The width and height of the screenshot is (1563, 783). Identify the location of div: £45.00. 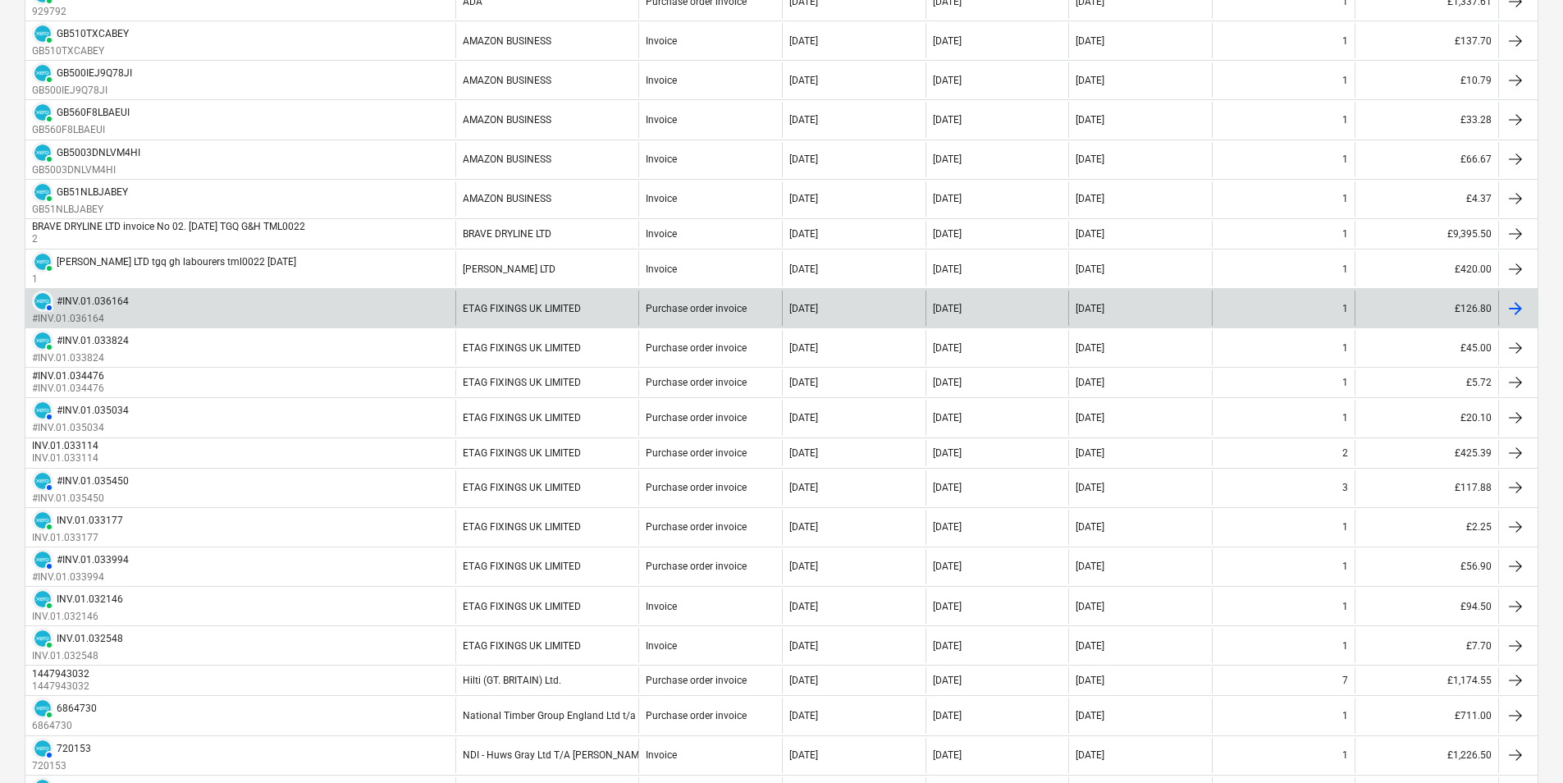
(1426, 347).